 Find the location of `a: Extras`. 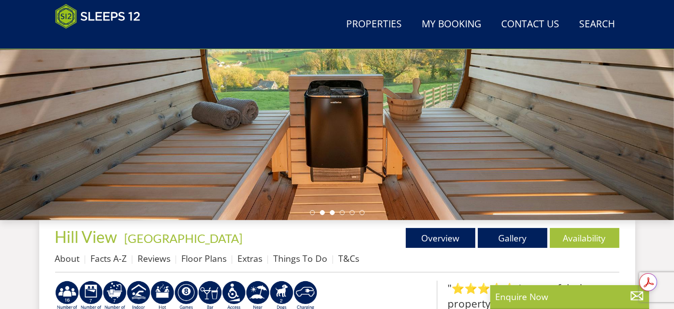

a: Extras is located at coordinates (250, 258).